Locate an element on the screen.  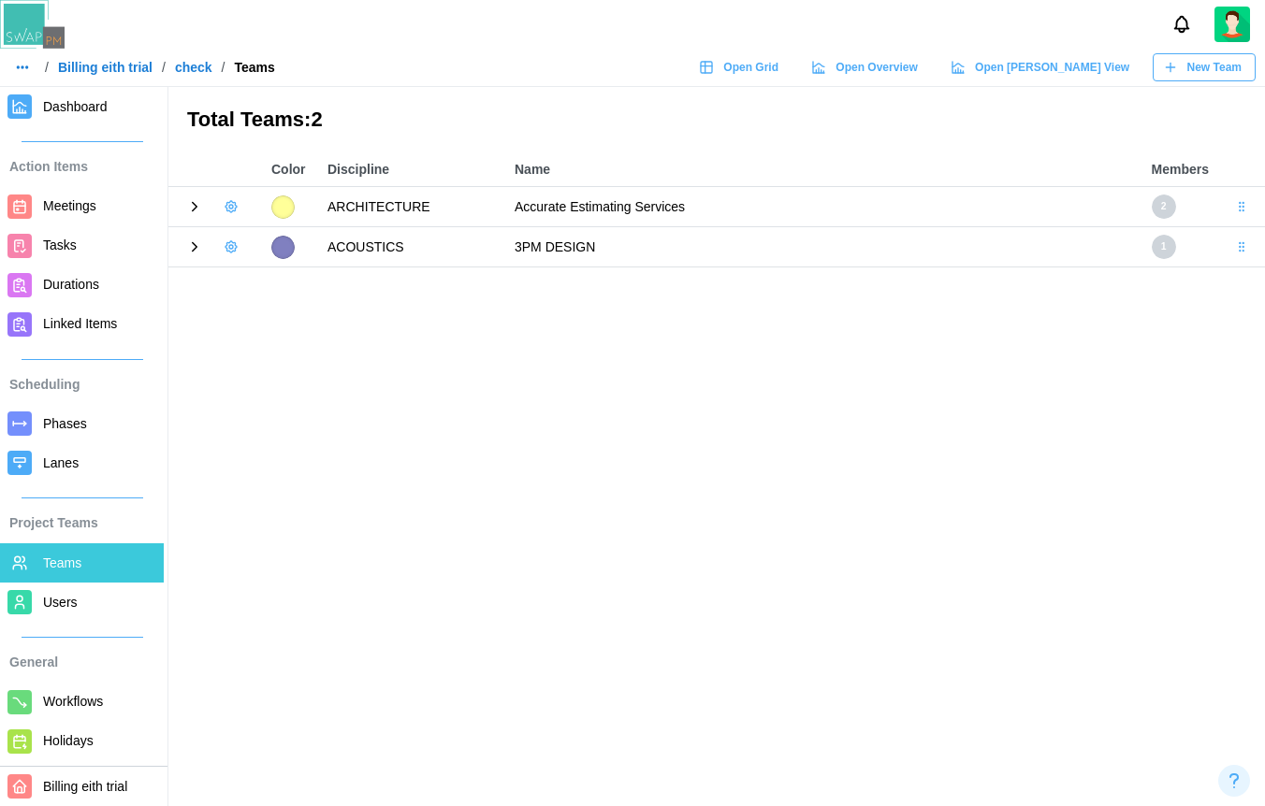
a: Zulqarnain Khalil is located at coordinates (1232, 24).